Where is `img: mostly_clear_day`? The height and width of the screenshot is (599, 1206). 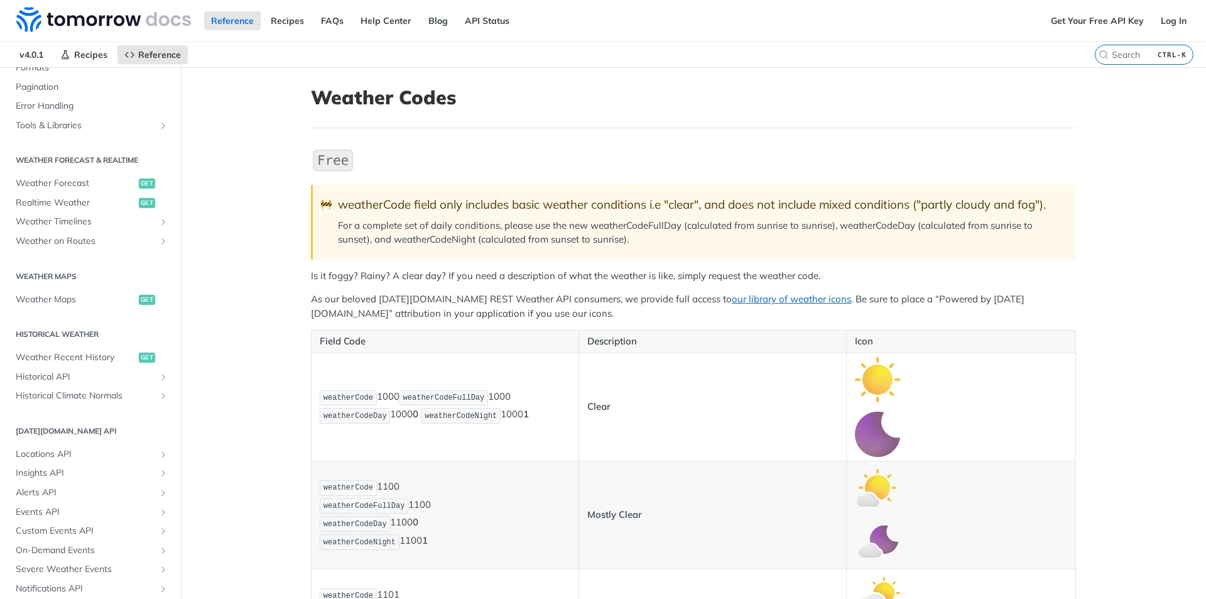
img: mostly_clear_day is located at coordinates (877, 487).